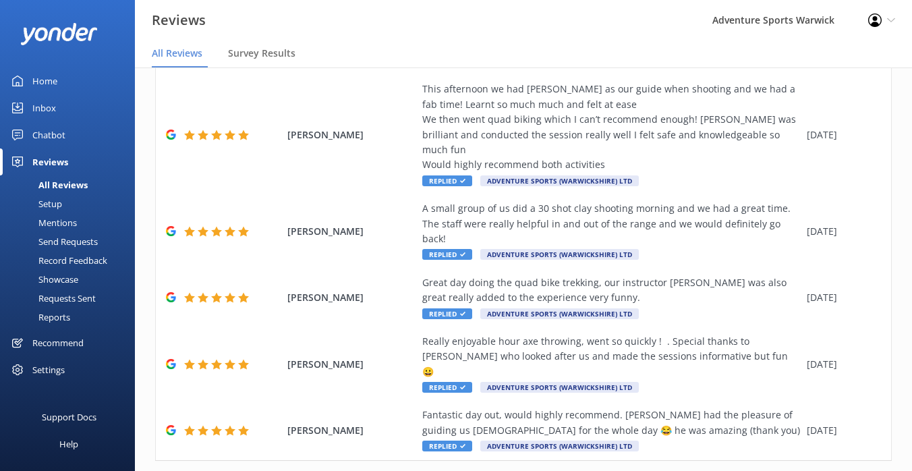 This screenshot has width=912, height=471. What do you see at coordinates (72, 185) in the screenshot?
I see `a: All Reviews` at bounding box center [72, 185].